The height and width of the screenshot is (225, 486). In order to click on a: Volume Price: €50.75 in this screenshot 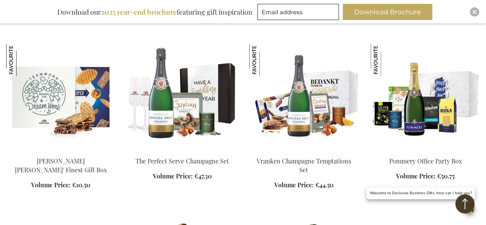, I will do `click(425, 176)`.